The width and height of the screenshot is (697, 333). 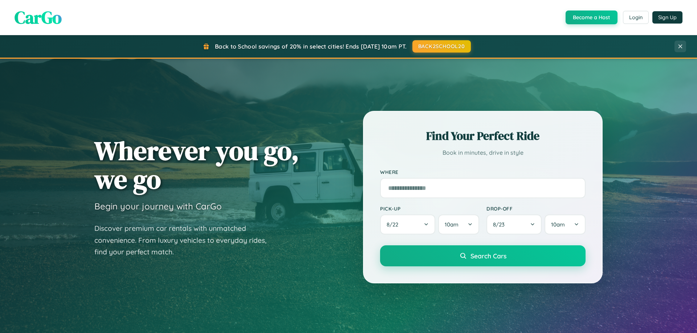 What do you see at coordinates (483, 172) in the screenshot?
I see `label: Where` at bounding box center [483, 172].